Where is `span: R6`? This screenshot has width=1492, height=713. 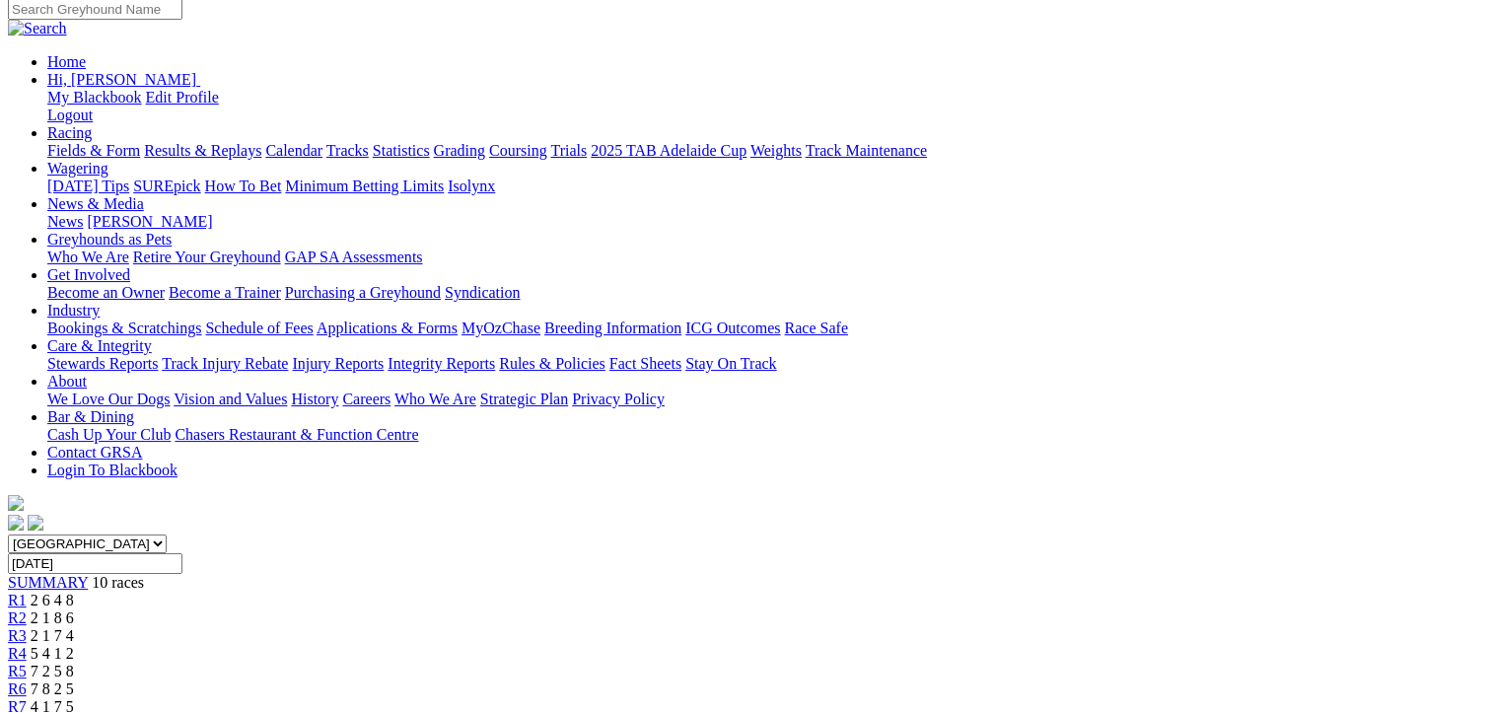 span: R6 is located at coordinates (17, 688).